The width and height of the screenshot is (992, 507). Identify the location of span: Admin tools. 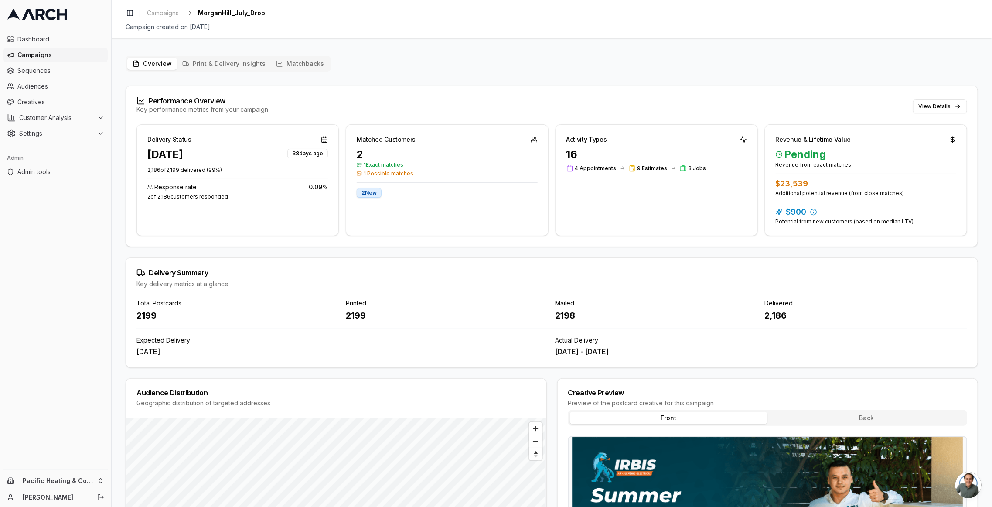
(61, 172).